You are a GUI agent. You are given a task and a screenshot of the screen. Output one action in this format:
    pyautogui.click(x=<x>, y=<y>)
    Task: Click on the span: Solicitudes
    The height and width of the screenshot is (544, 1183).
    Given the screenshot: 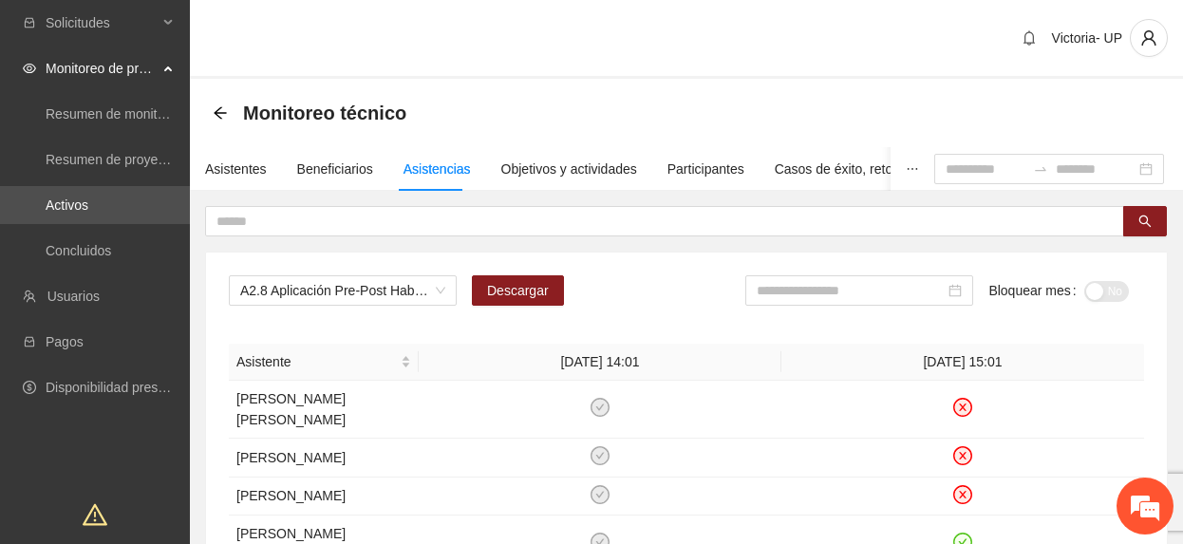 What is the action you would take?
    pyautogui.click(x=102, y=23)
    